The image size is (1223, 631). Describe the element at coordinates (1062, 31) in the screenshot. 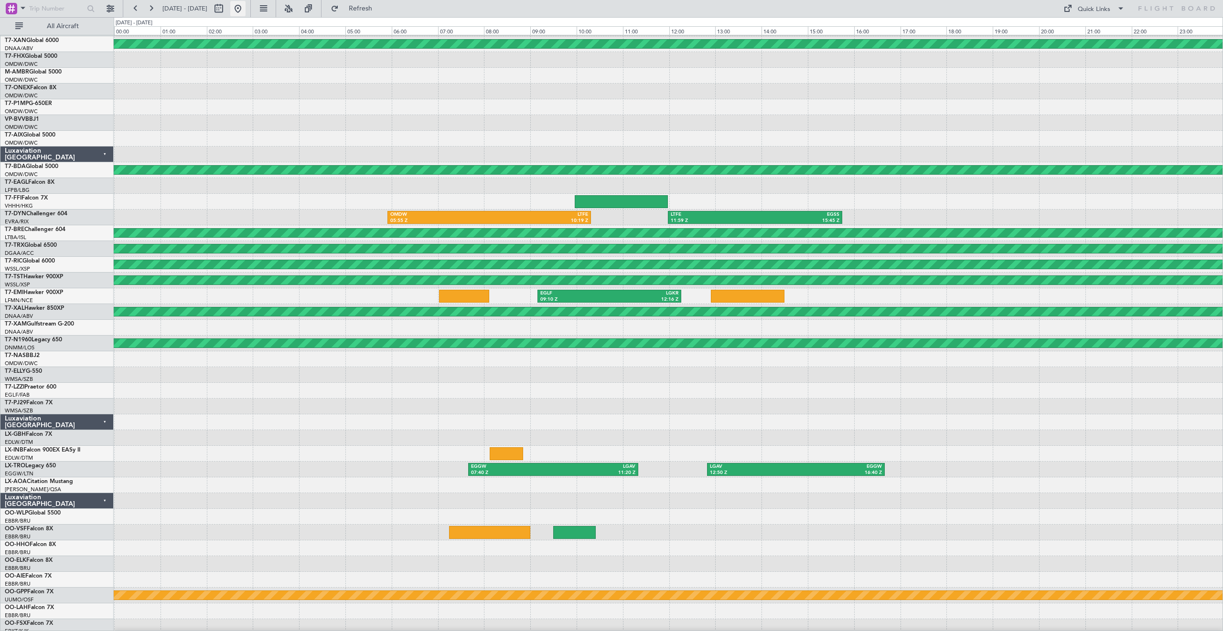

I see `div: 20:00` at that location.